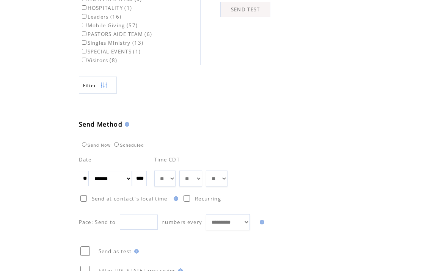 Image resolution: width=444 pixels, height=271 pixels. Describe the element at coordinates (115, 251) in the screenshot. I see `span: Send as test` at that location.